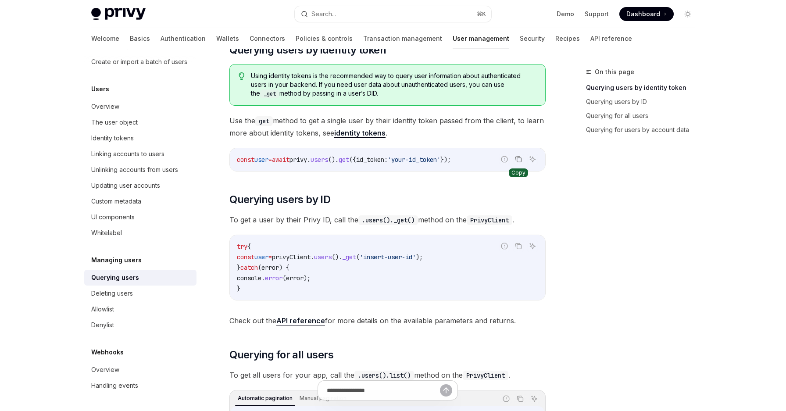 The height and width of the screenshot is (411, 786). What do you see at coordinates (267, 39) in the screenshot?
I see `a: Connectors` at bounding box center [267, 39].